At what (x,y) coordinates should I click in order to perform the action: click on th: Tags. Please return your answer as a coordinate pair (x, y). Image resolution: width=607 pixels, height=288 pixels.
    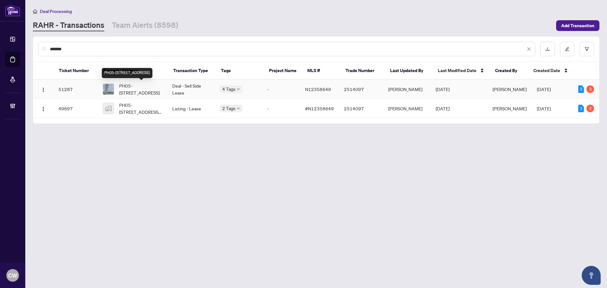
    Looking at the image, I should click on (240, 71).